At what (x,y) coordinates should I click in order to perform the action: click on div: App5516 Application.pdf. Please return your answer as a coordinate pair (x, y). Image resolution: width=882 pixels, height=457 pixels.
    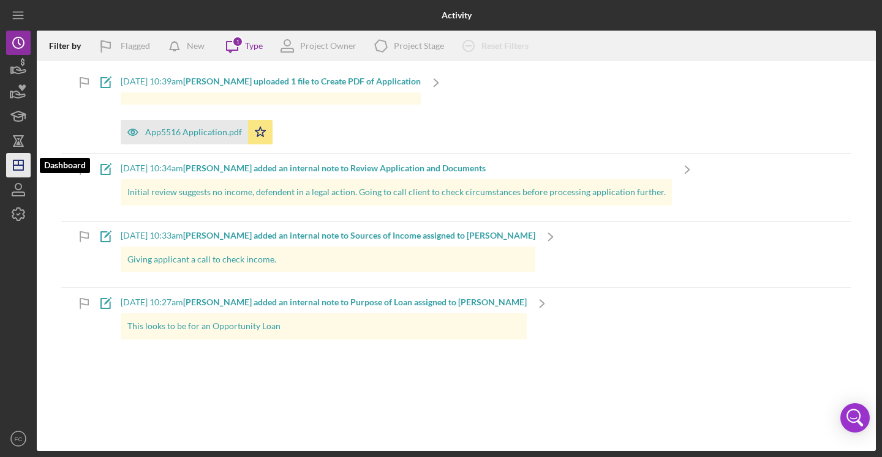
    Looking at the image, I should click on (193, 132).